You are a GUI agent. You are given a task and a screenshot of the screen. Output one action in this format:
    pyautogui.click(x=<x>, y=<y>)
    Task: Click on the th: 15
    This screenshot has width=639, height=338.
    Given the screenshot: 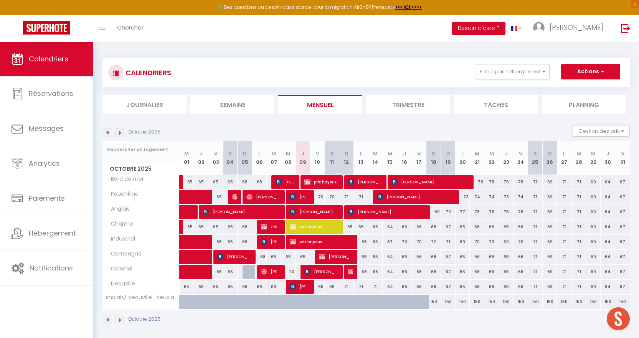 What is the action you would take?
    pyautogui.click(x=390, y=158)
    